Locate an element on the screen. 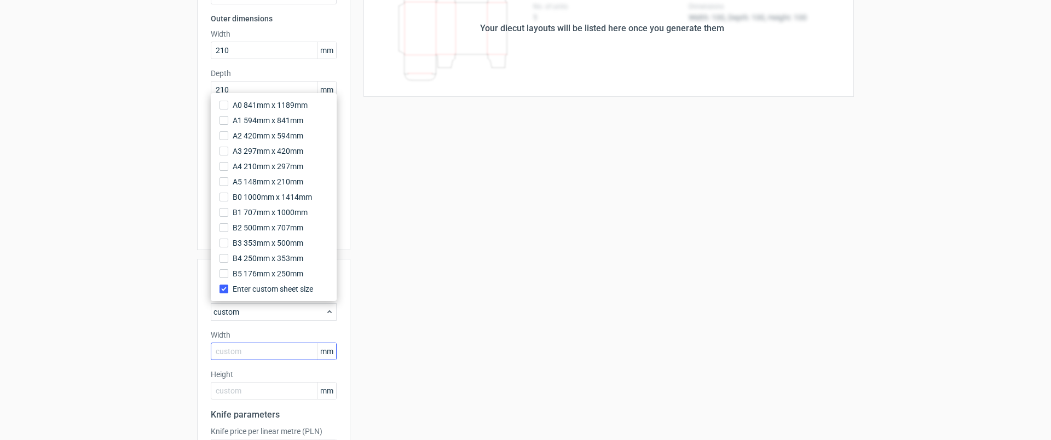  span: B2 500mm x 707mm is located at coordinates (268, 228).